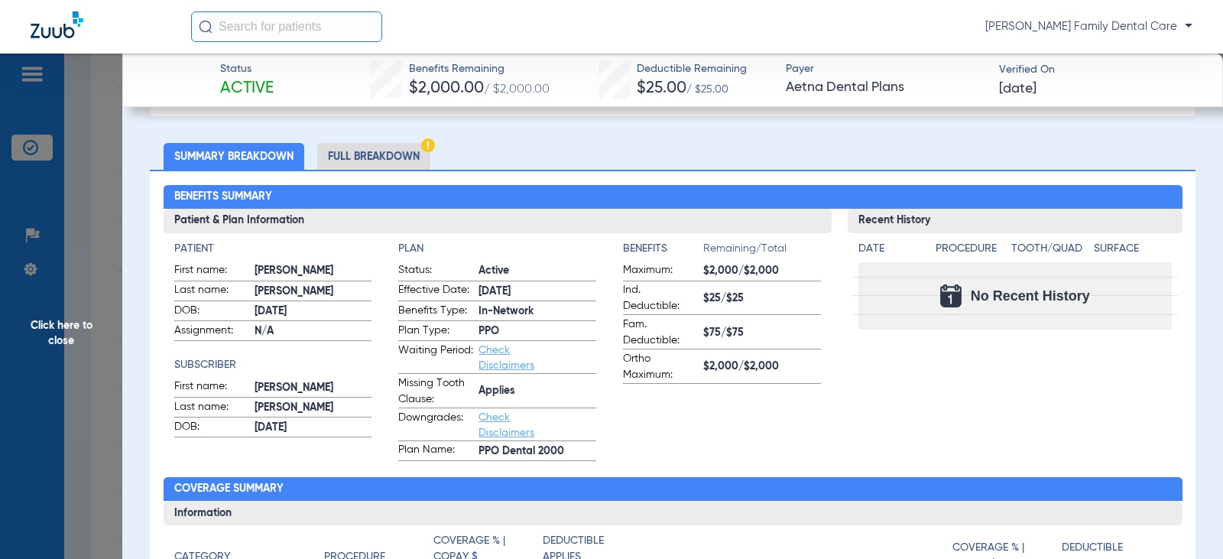  I want to click on h2: Coverage Summary, so click(673, 489).